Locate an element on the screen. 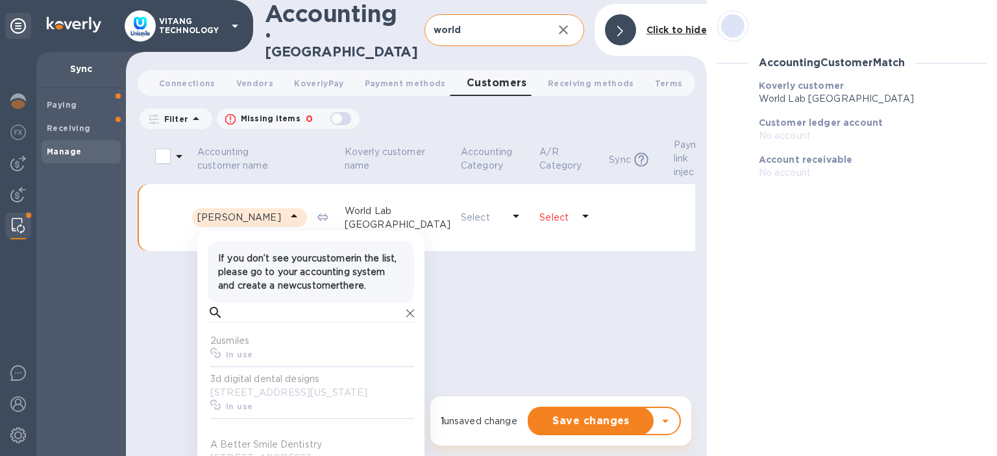  span: Sync is located at coordinates (636, 160).